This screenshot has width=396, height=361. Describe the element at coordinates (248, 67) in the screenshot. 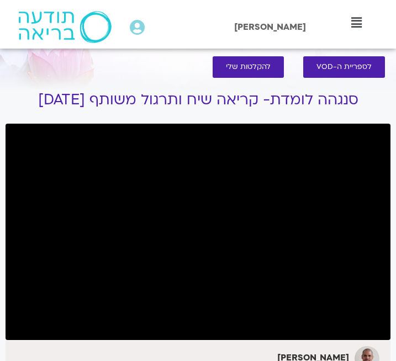

I see `a: להקלטות שלי` at that location.